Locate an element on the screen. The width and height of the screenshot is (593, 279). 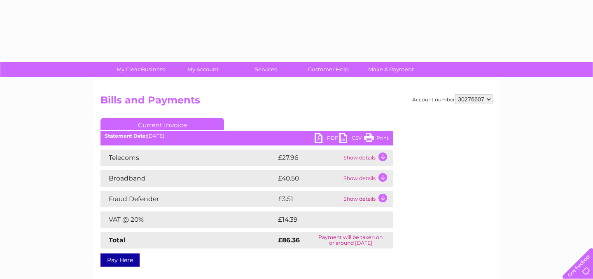
a: PDF is located at coordinates (327, 139).